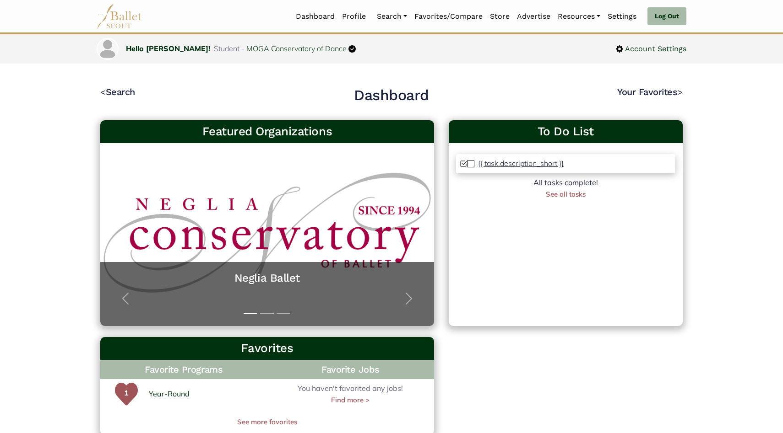 The height and width of the screenshot is (433, 783). I want to click on a: Log Out, so click(666, 16).